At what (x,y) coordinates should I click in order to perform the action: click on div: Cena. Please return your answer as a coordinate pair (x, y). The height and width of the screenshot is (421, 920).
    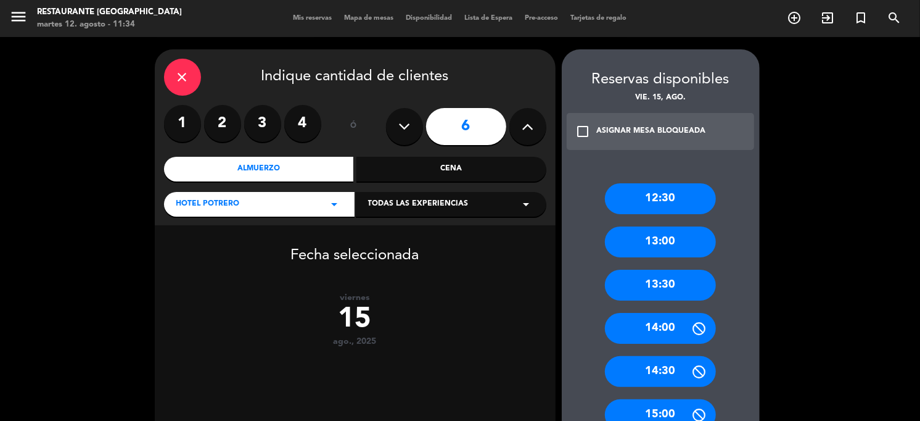
    Looking at the image, I should click on (452, 169).